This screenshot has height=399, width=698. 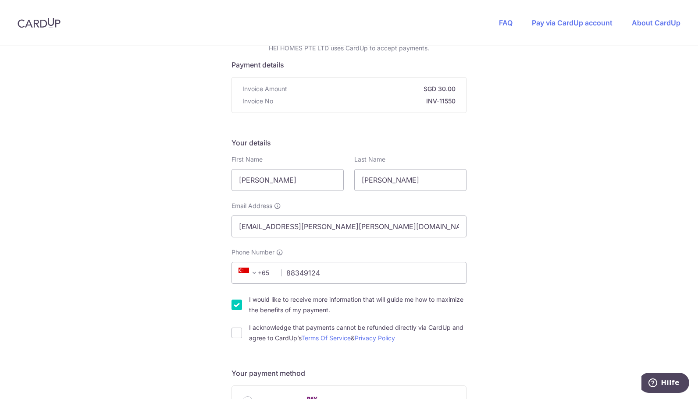 What do you see at coordinates (265, 89) in the screenshot?
I see `span: Invoice Amount` at bounding box center [265, 89].